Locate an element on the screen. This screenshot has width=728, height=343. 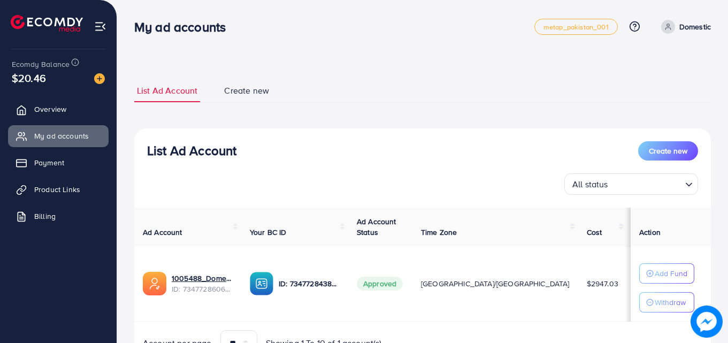
span: Ecomdy Balance is located at coordinates (41, 64).